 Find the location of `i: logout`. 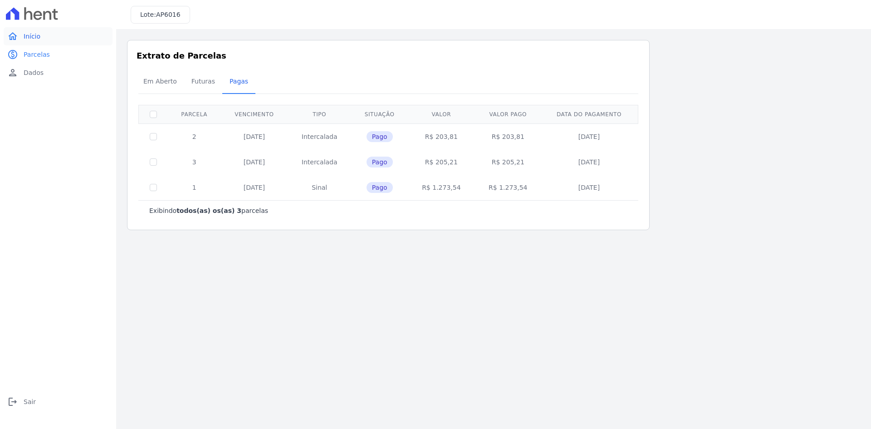

i: logout is located at coordinates (13, 401).